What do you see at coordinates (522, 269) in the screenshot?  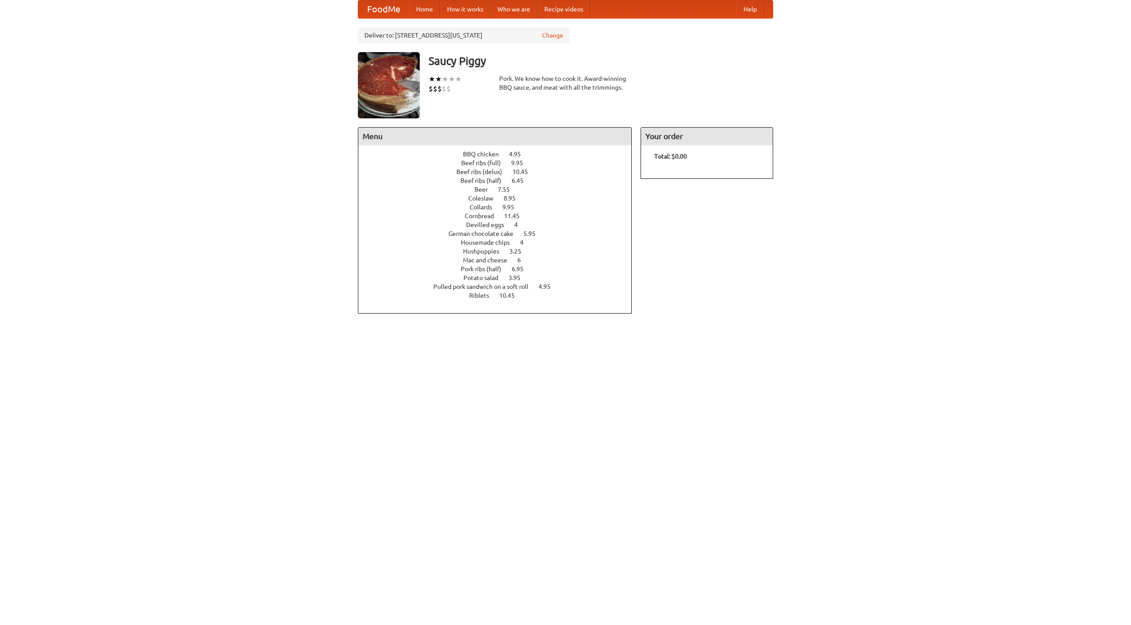 I see `span: 6.95` at bounding box center [522, 269].